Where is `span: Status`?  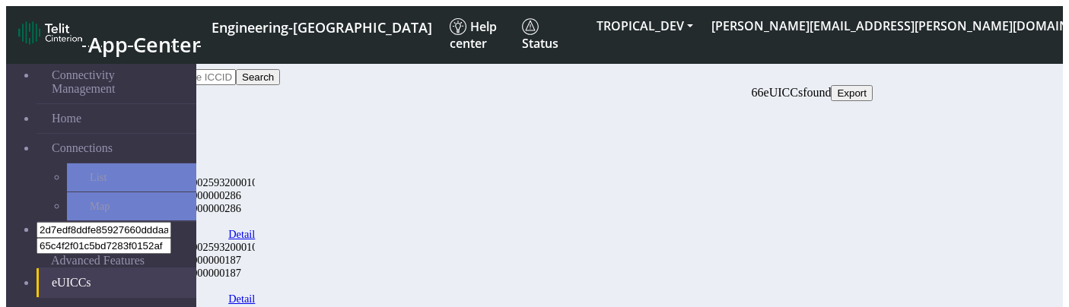
span: Status is located at coordinates (540, 35).